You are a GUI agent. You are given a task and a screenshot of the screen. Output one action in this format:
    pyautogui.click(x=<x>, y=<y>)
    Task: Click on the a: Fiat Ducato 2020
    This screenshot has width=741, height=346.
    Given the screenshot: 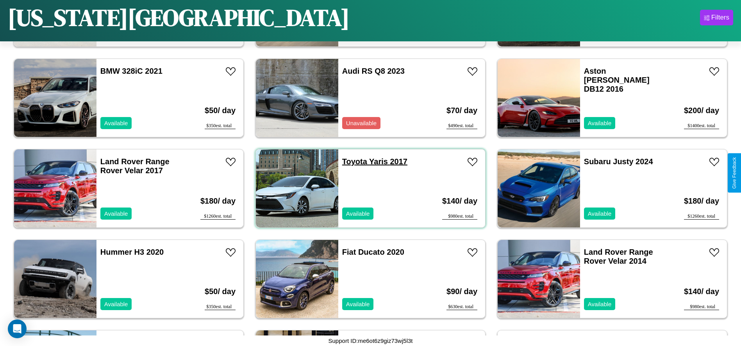 What is the action you would take?
    pyautogui.click(x=373, y=252)
    